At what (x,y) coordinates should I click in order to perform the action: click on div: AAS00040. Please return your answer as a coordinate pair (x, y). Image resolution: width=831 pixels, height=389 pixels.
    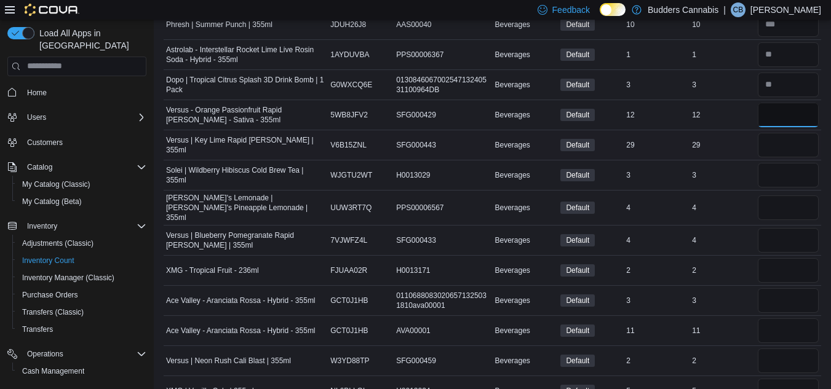
    Looking at the image, I should click on (443, 25).